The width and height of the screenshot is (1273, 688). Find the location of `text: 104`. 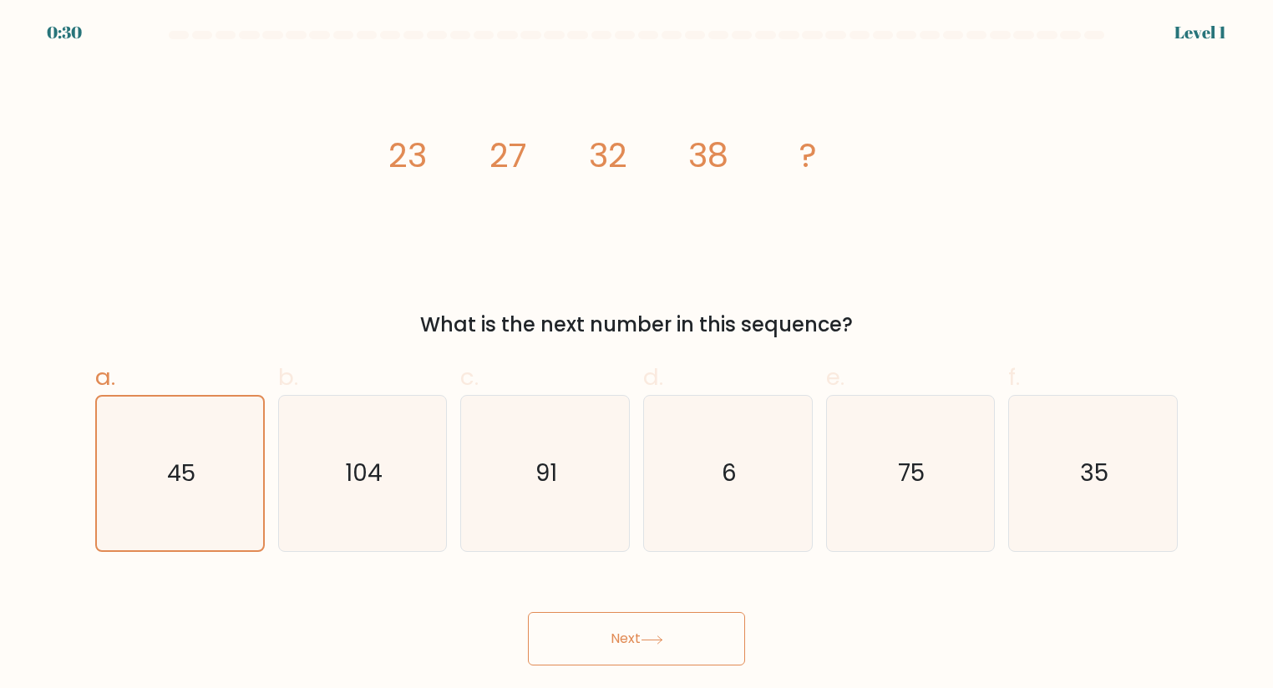

text: 104 is located at coordinates (363, 474).